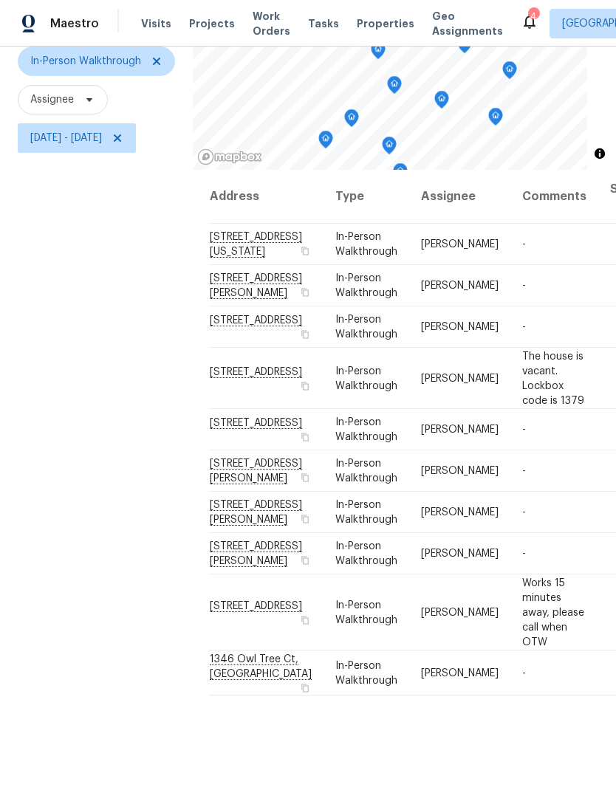  Describe the element at coordinates (75, 24) in the screenshot. I see `span: Maestro` at that location.